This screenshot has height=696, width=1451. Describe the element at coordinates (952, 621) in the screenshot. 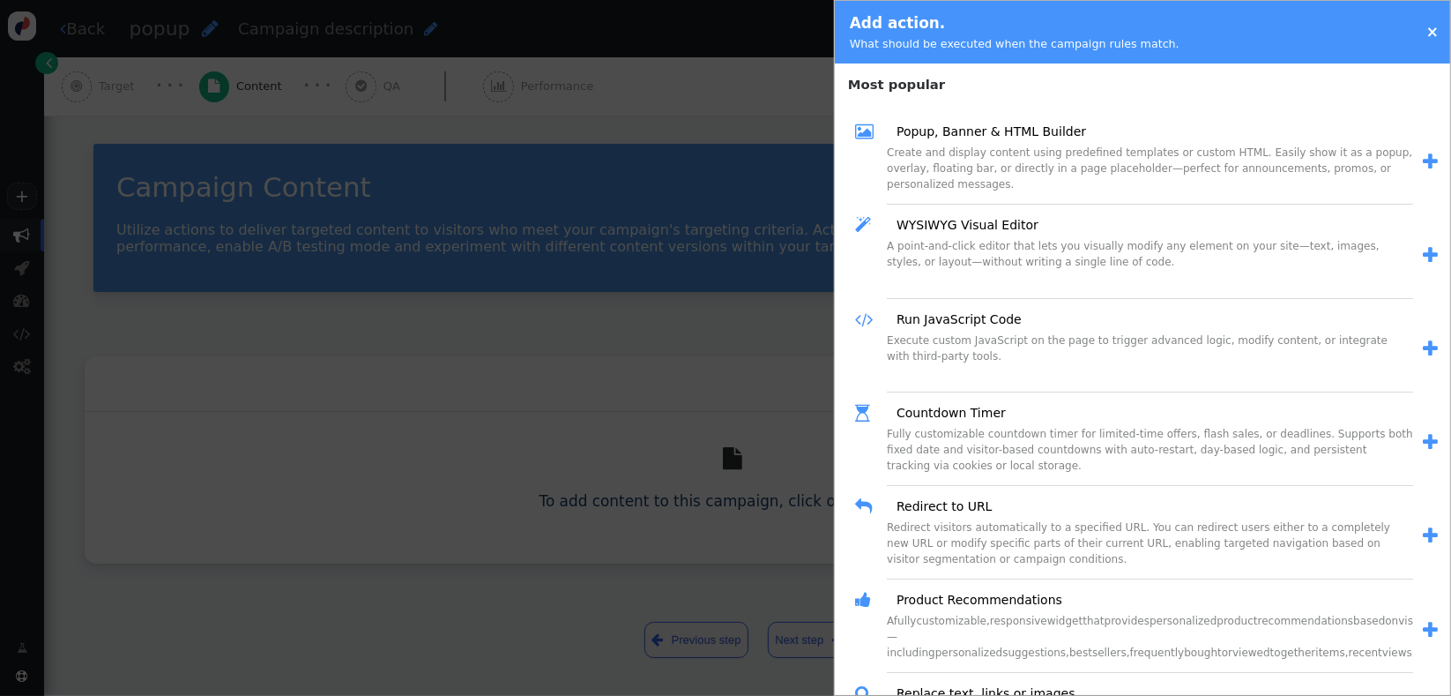

I see `span: customizable,` at that location.